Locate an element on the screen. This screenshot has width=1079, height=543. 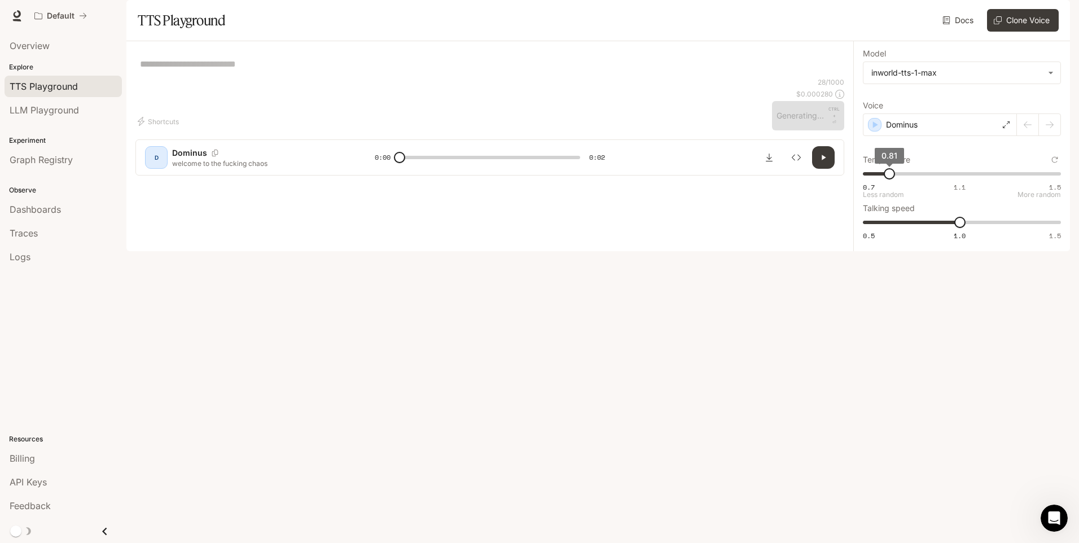
button: Clone Voice is located at coordinates (1022, 20).